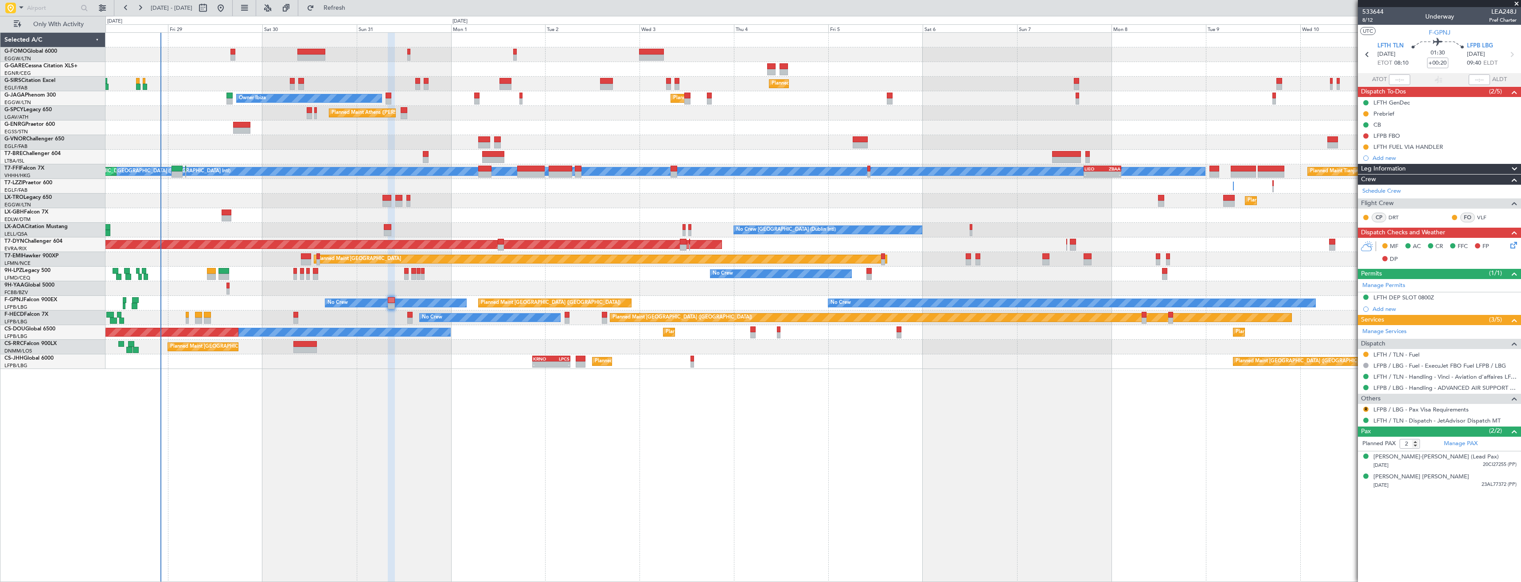  What do you see at coordinates (1383, 92) in the screenshot?
I see `span: Dispatch To-Dos` at bounding box center [1383, 92].